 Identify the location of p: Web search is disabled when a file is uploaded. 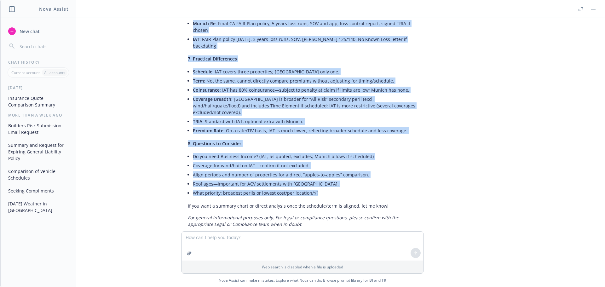
(303, 267).